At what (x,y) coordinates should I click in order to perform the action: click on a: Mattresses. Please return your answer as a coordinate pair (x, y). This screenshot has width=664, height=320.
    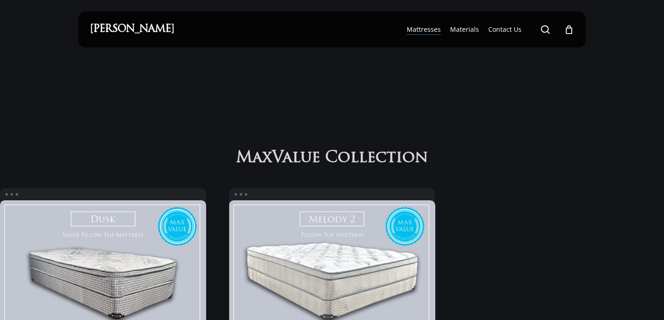
    Looking at the image, I should click on (424, 29).